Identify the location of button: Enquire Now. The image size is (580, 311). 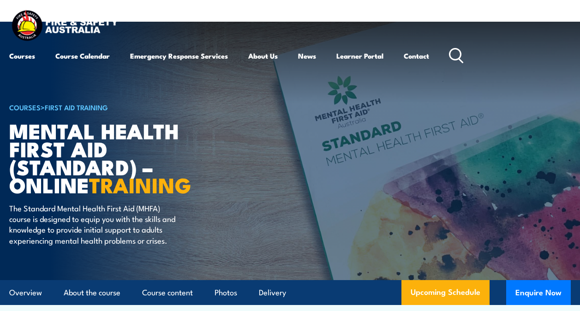
(539, 293).